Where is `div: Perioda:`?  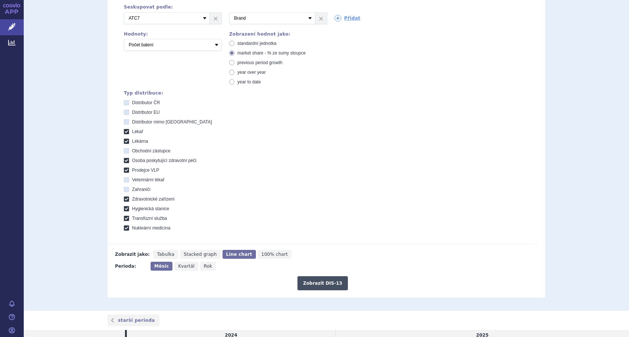 div: Perioda: is located at coordinates (131, 266).